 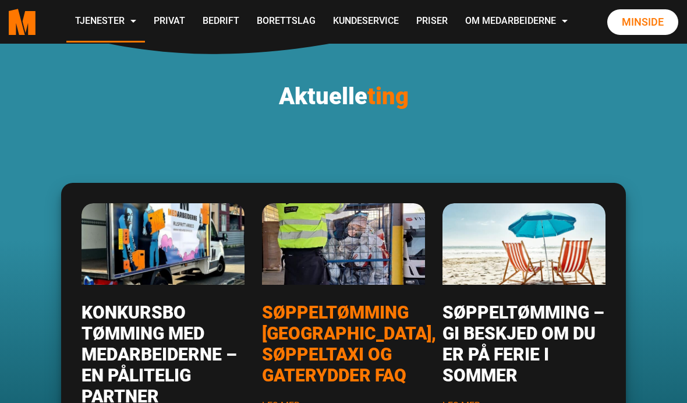 What do you see at coordinates (388, 96) in the screenshot?
I see `span: ting` at bounding box center [388, 96].